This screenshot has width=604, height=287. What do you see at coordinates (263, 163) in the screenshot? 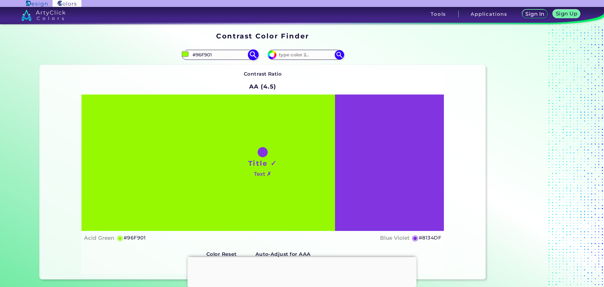
I see `h1: Title ✓` at bounding box center [263, 163].